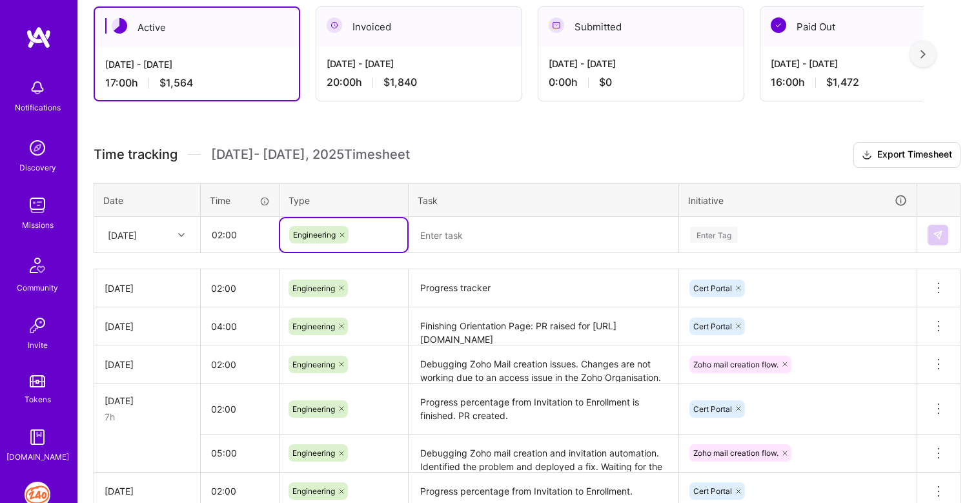 The width and height of the screenshot is (976, 503). I want to click on span: $1,472, so click(842, 82).